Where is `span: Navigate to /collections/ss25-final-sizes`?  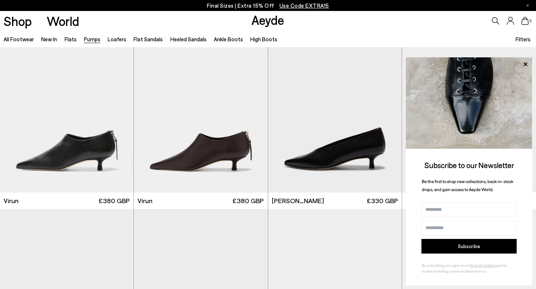
span: Navigate to /collections/ss25-final-sizes is located at coordinates (305, 5).